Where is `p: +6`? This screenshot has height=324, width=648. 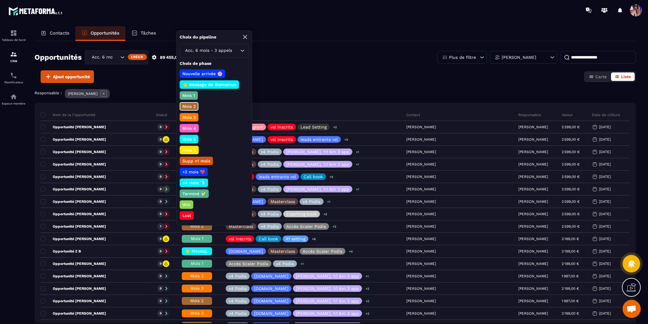 p: +6 is located at coordinates (314, 239).